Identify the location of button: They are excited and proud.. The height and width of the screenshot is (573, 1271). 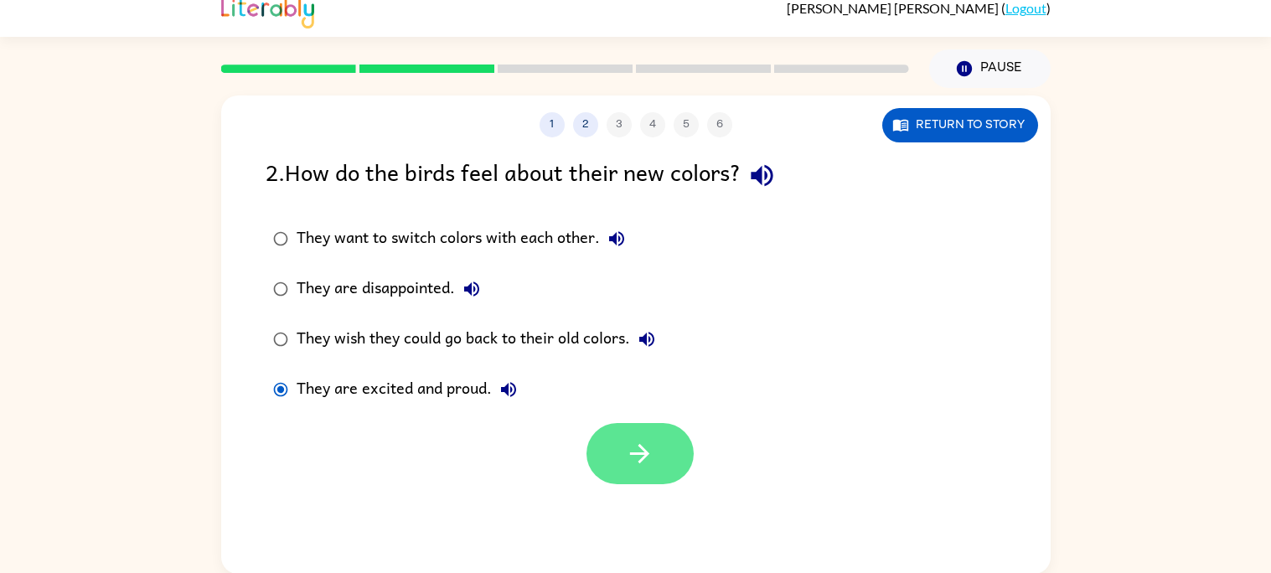
(509, 390).